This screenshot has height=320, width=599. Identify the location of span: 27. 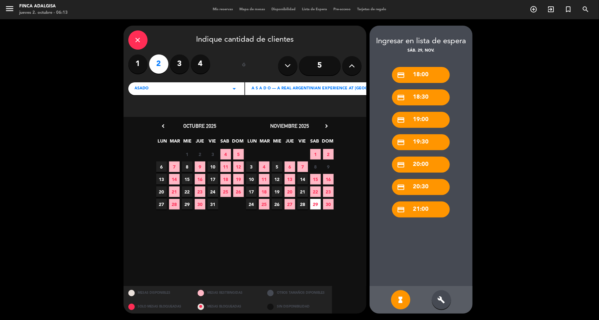
(161, 204).